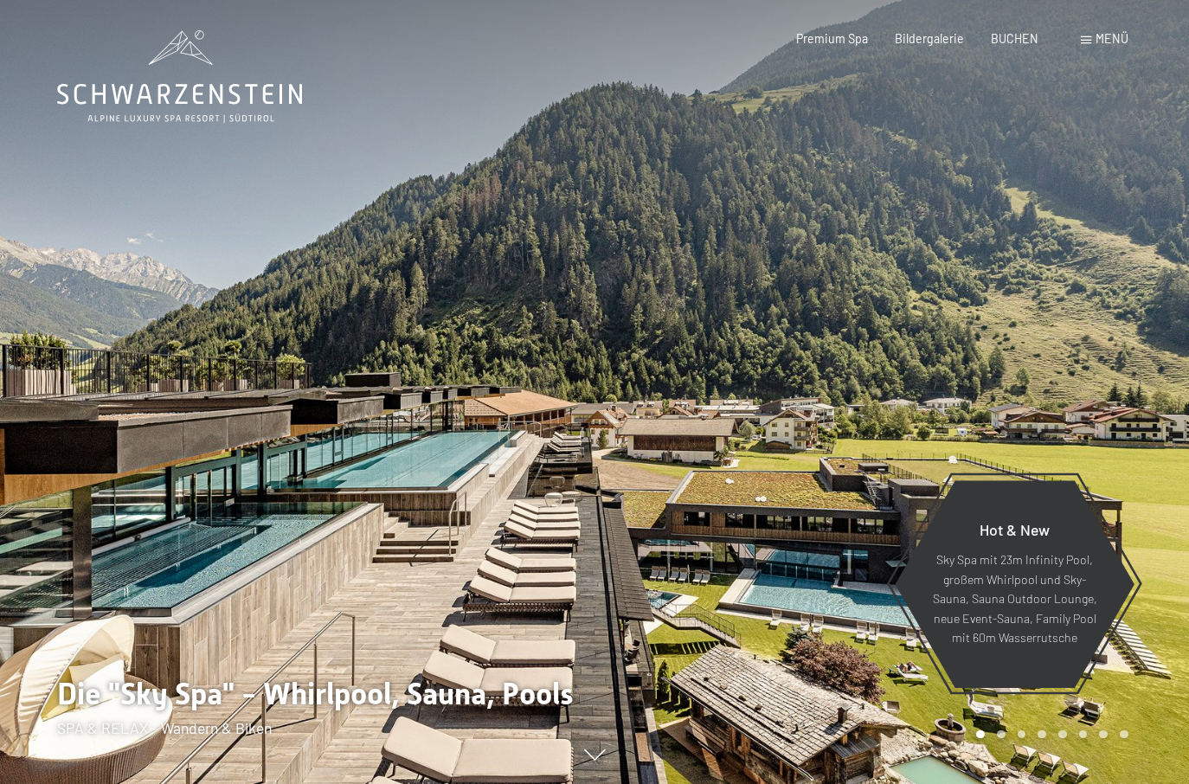  I want to click on a: BUCHEN, so click(1014, 38).